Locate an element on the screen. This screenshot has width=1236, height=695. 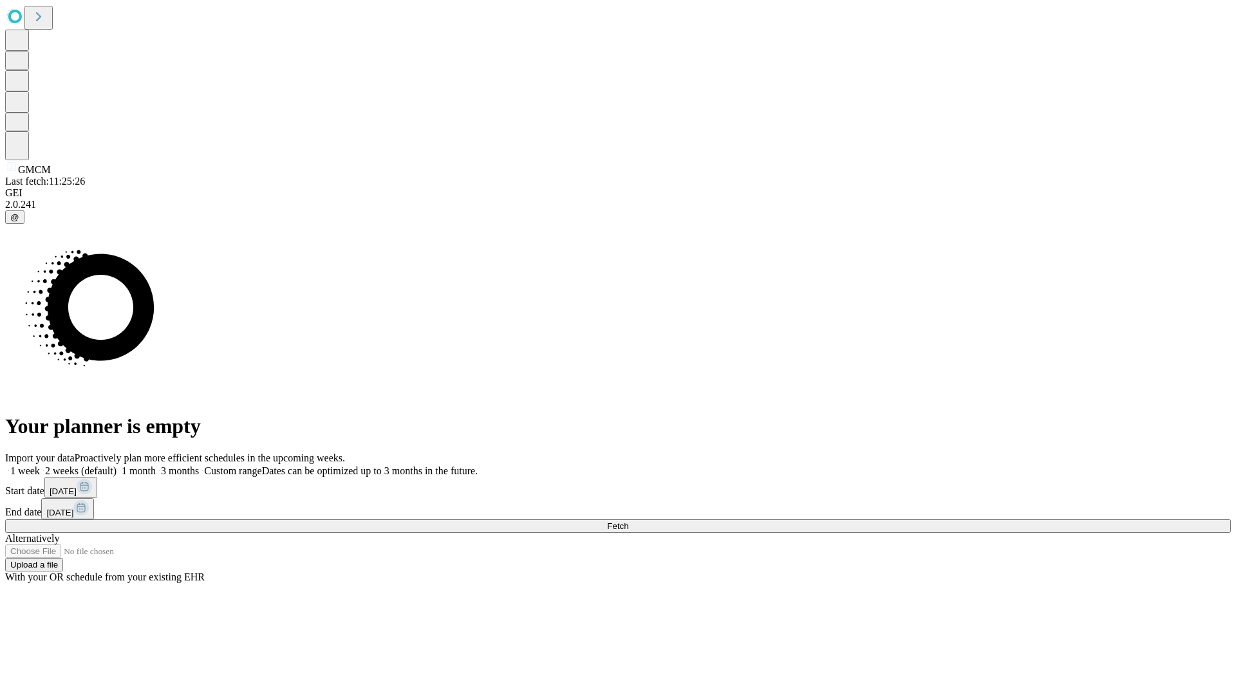
button: Upload a file is located at coordinates (34, 565).